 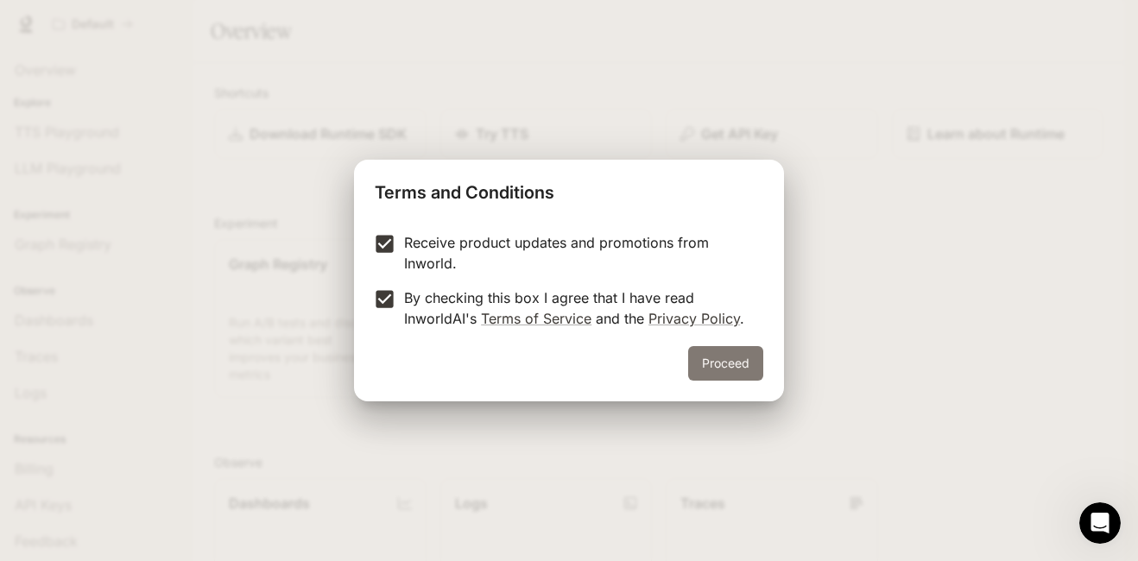 What do you see at coordinates (577, 253) in the screenshot?
I see `p: Receive product updates and promotions from Inworld.` at bounding box center [577, 253].